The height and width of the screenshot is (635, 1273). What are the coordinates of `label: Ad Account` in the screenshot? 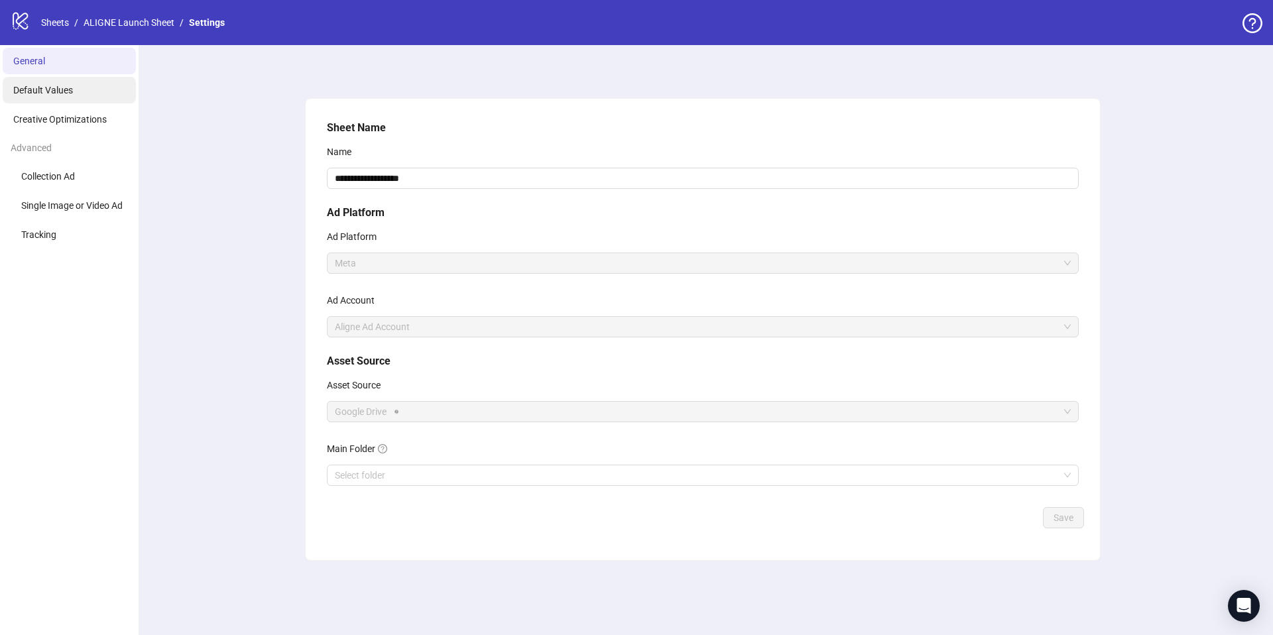 It's located at (355, 300).